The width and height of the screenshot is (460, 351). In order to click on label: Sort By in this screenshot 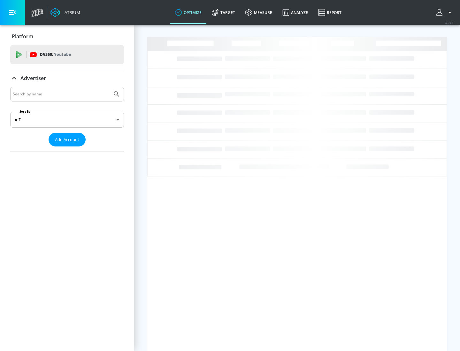, I will do `click(25, 111)`.